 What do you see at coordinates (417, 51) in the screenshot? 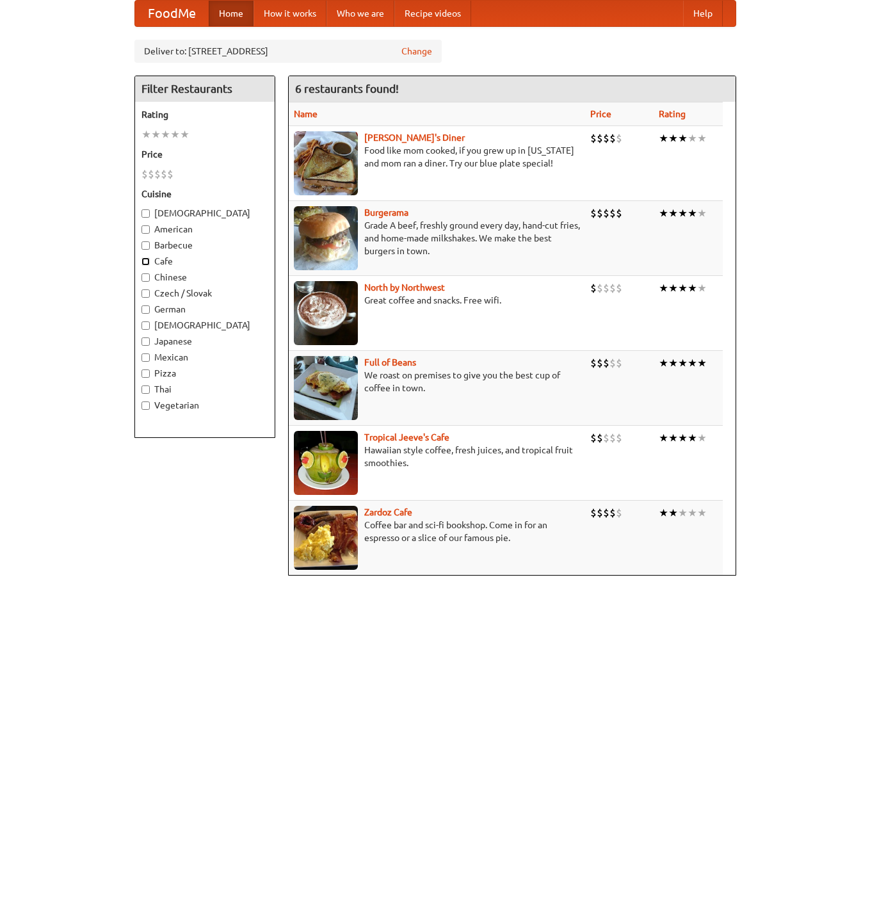
I see `a: Change` at bounding box center [417, 51].